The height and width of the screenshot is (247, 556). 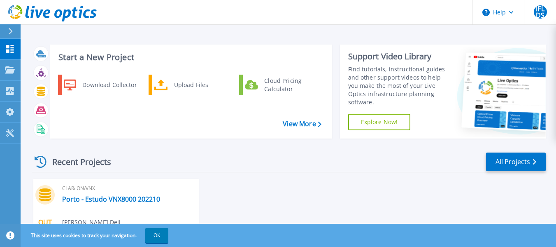 I want to click on span: IFLDS, so click(x=541, y=12).